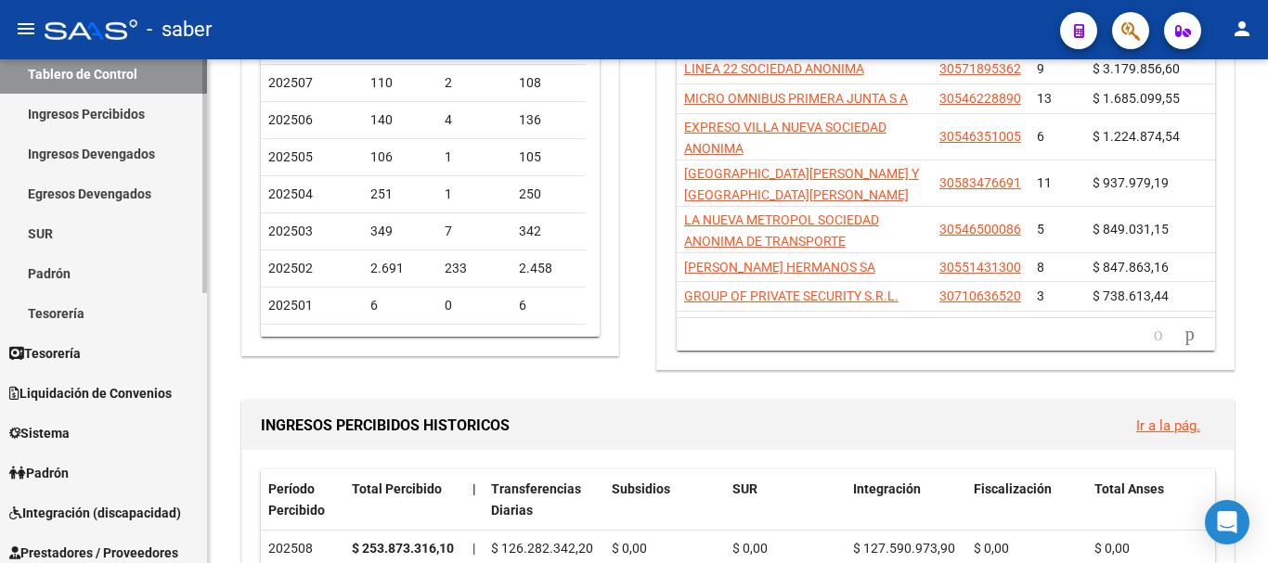  What do you see at coordinates (474, 268) in the screenshot?
I see `div: 233` at bounding box center [474, 268].